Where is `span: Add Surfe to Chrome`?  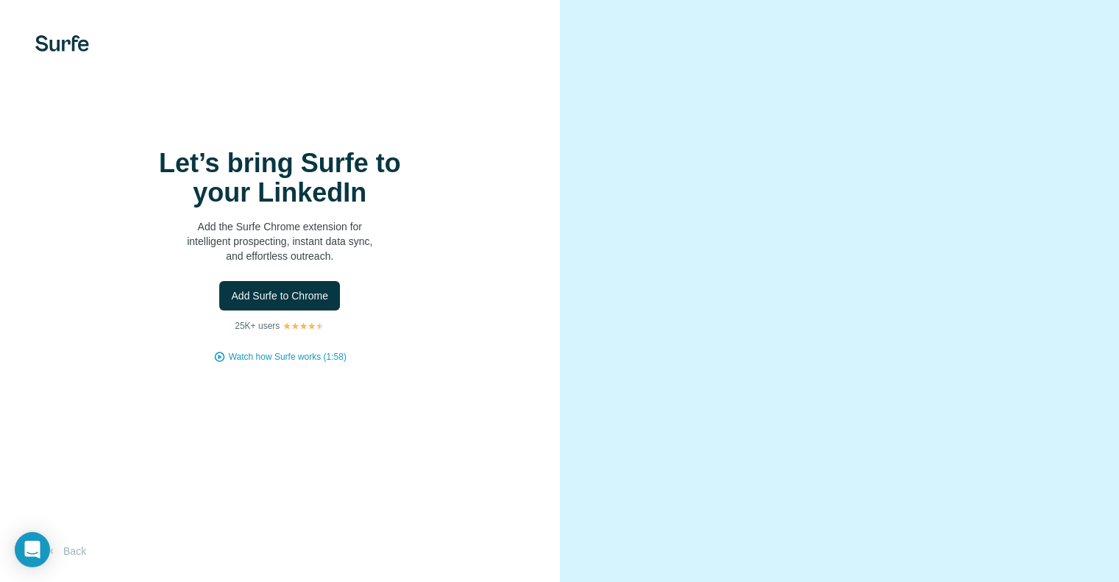
span: Add Surfe to Chrome is located at coordinates (280, 296).